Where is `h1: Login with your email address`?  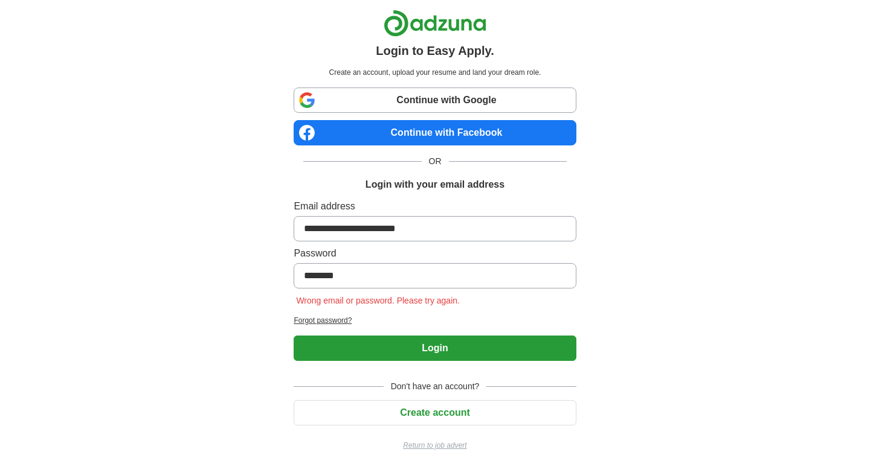 h1: Login with your email address is located at coordinates (435, 185).